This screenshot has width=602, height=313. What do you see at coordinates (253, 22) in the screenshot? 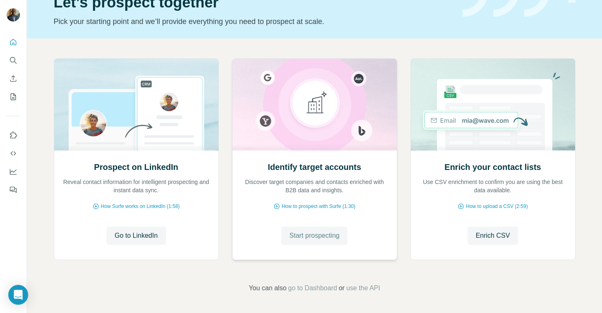
I see `p: Pick your starting point and we’ll provide everything you need to prospect at scale.` at bounding box center [253, 22].